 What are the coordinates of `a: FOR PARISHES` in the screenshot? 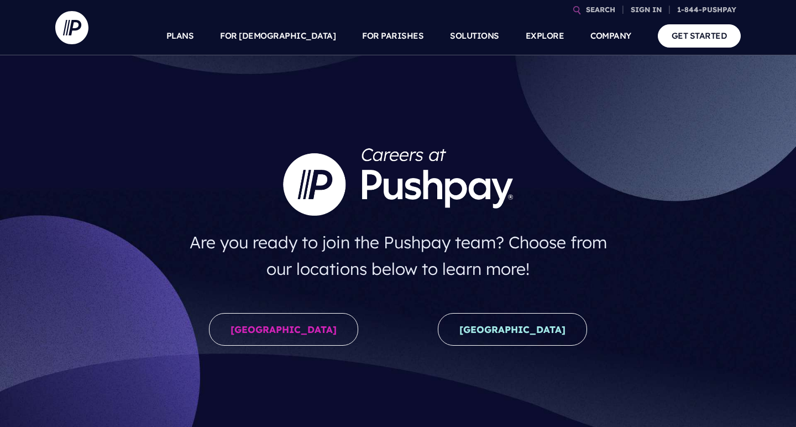 It's located at (393, 36).